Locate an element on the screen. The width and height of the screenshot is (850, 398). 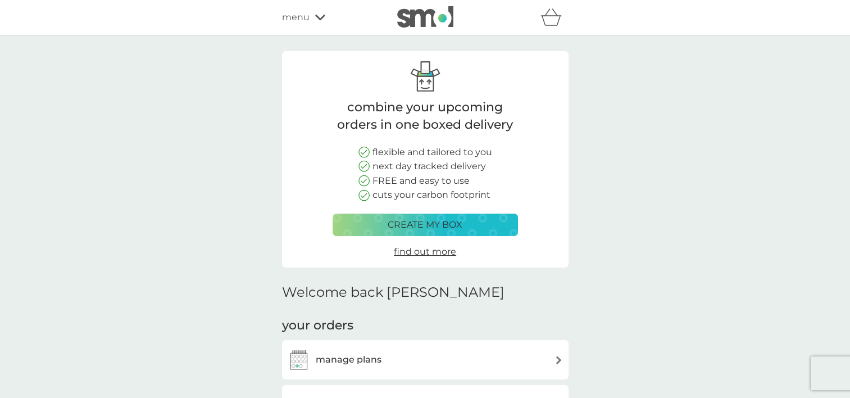
h3: your orders is located at coordinates (317, 325).